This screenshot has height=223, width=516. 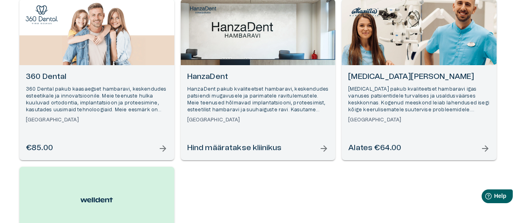 I want to click on img: Maxilla Hambakliinik logo, so click(x=364, y=12).